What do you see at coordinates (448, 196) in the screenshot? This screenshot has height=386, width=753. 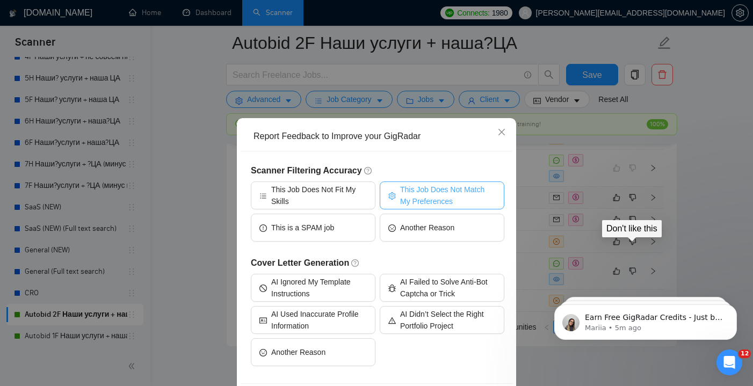 I see `span: This Job Does Not Match My Preferences` at bounding box center [448, 196].